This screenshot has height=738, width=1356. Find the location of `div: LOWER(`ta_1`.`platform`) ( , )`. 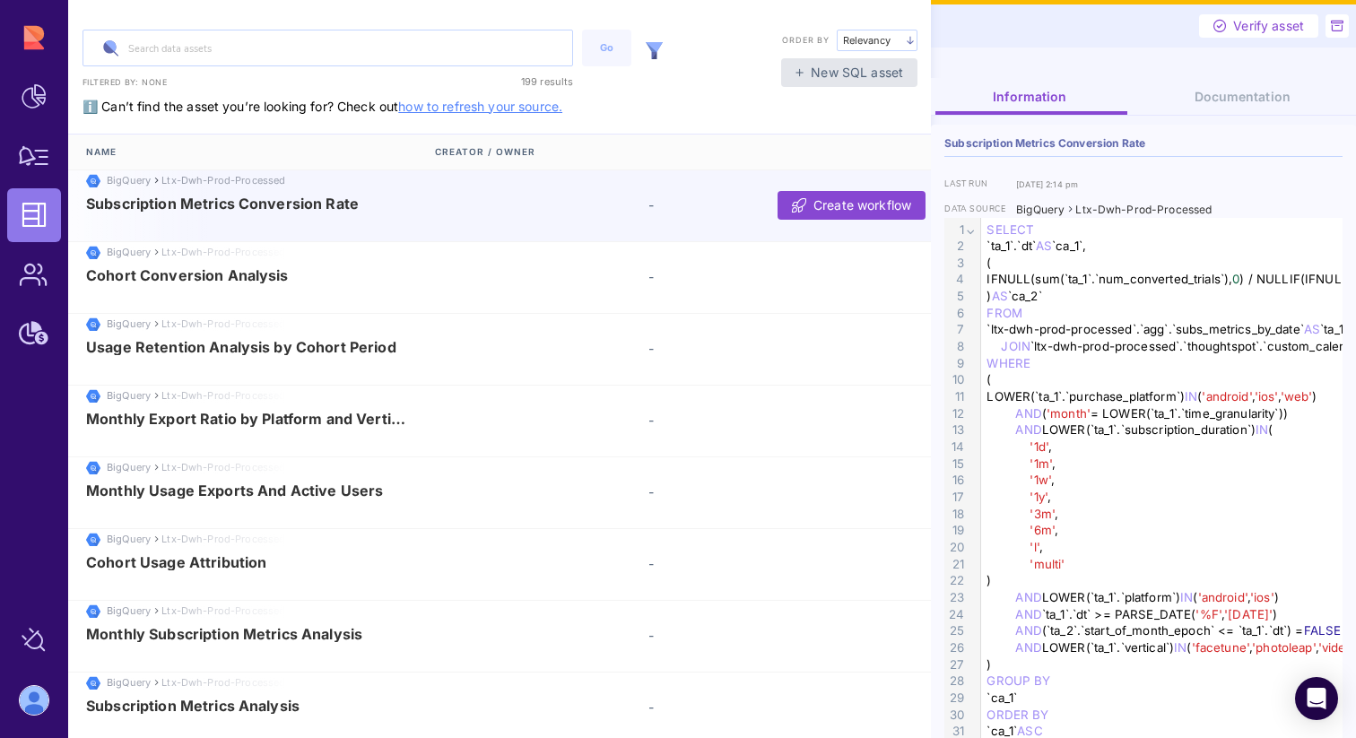

div: LOWER(`ta_1`.`platform`) ( , ) is located at coordinates (1164, 597).